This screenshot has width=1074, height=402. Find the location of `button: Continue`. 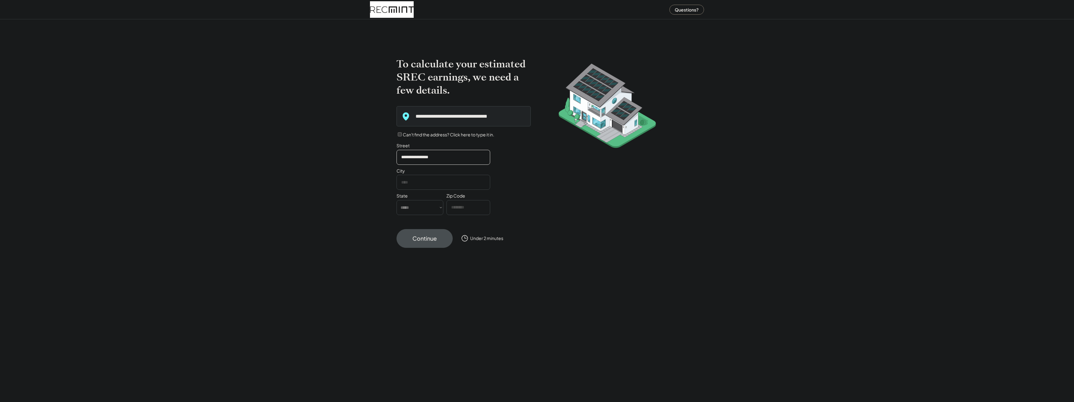

button: Continue is located at coordinates (425, 239).